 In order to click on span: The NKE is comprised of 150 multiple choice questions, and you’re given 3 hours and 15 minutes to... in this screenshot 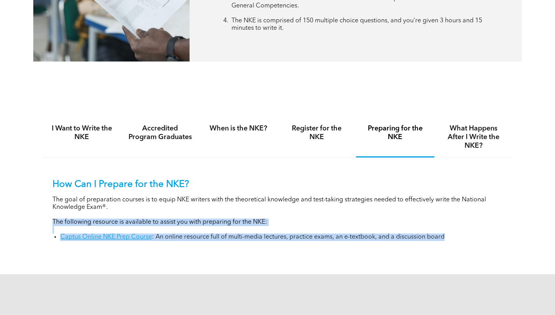, I will do `click(357, 24)`.